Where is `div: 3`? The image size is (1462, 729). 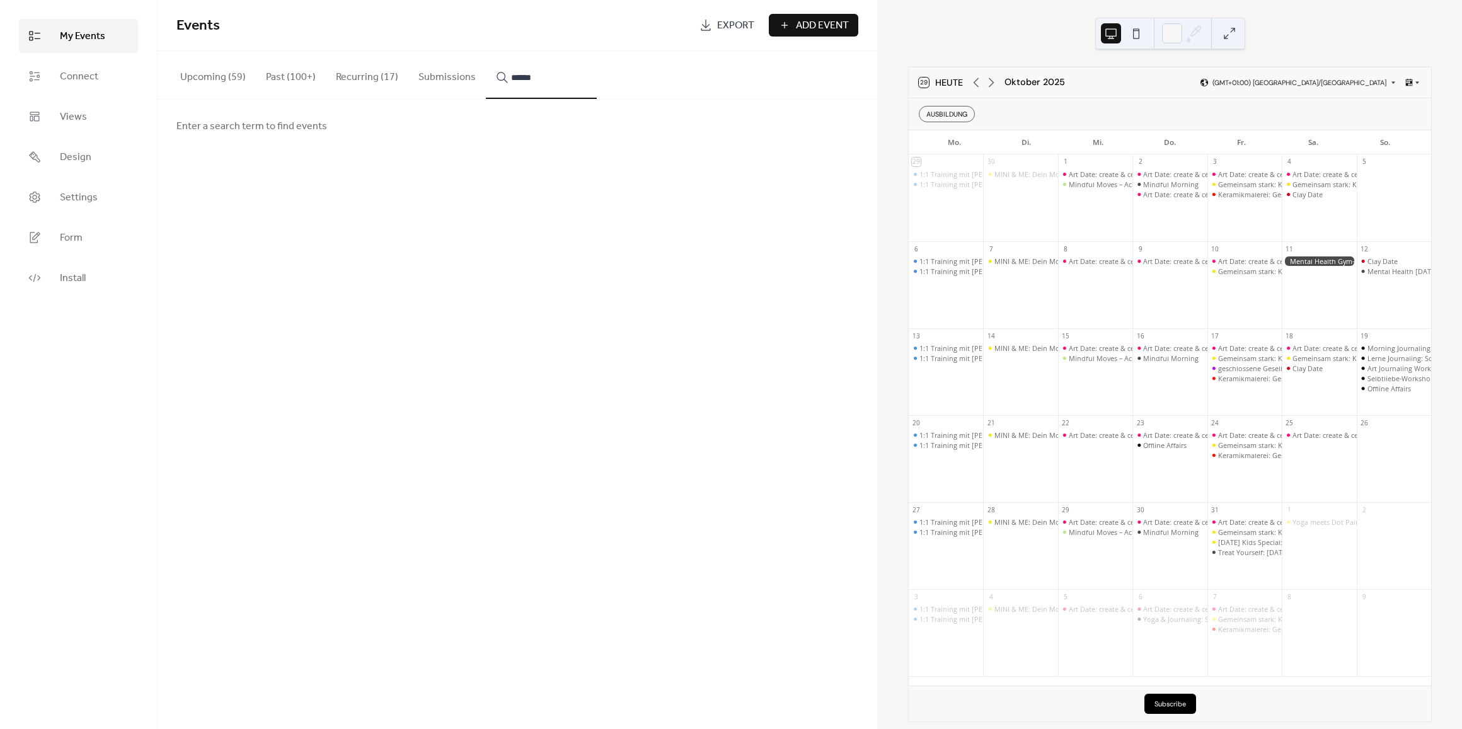 div: 3 is located at coordinates (916, 597).